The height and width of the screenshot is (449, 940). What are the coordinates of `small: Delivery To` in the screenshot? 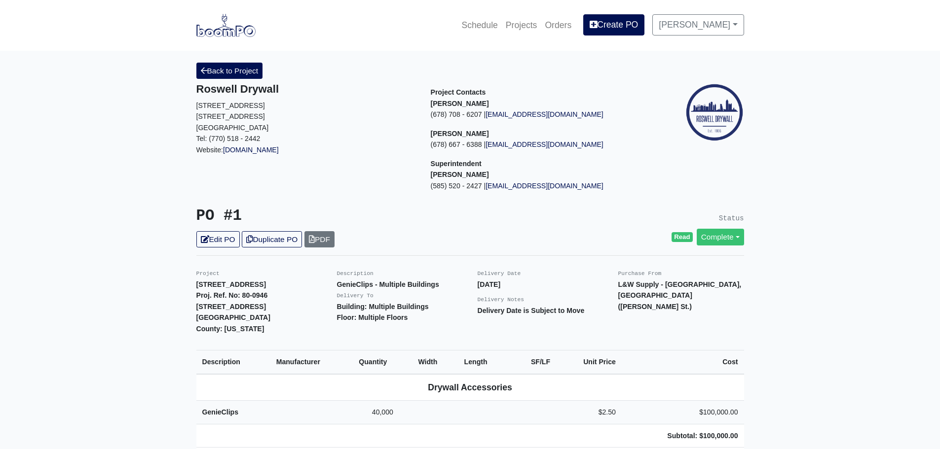 It's located at (355, 296).